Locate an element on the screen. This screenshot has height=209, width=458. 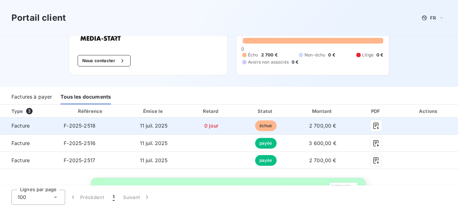
div: Montant is located at coordinates (322, 111).